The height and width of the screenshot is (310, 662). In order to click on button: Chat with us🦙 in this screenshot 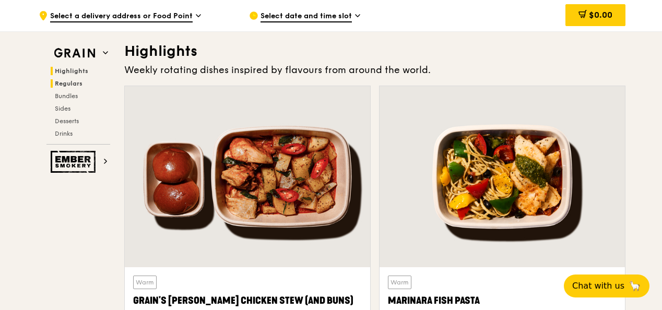, I will do `click(607, 286)`.